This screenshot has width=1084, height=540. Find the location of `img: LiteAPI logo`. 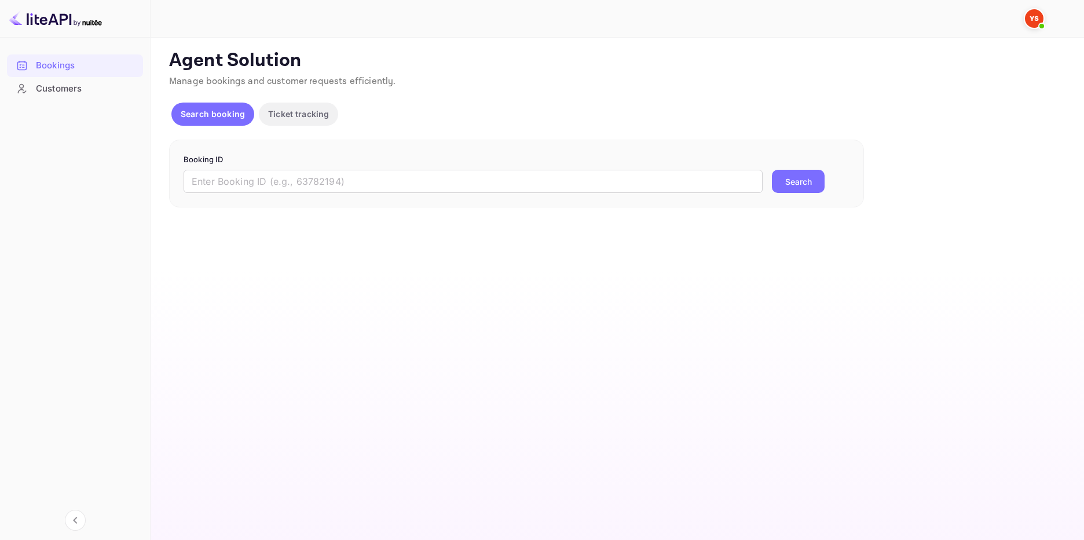

img: LiteAPI logo is located at coordinates (56, 19).